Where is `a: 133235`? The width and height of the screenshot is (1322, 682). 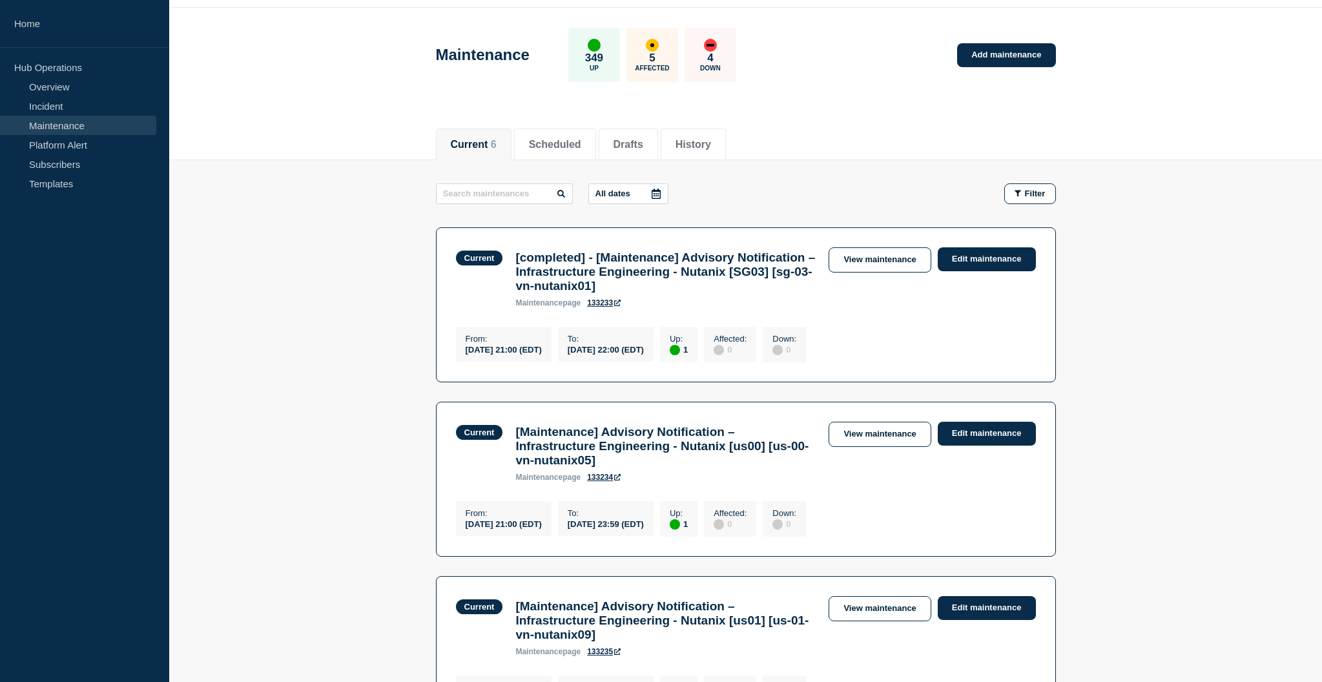 a: 133235 is located at coordinates (604, 652).